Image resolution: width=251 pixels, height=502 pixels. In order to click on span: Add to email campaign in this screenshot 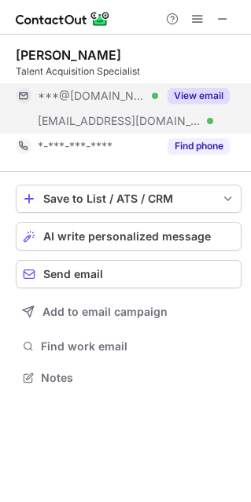, I will do `click(104, 312)`.